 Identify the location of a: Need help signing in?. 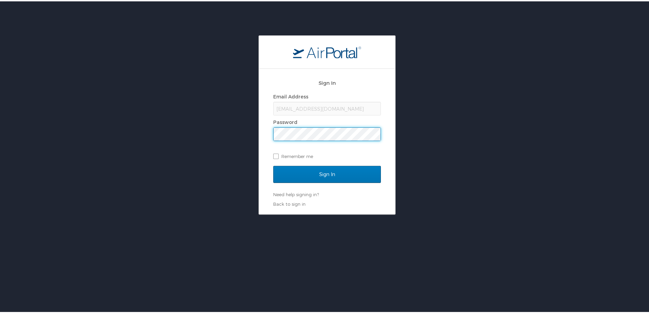
(296, 193).